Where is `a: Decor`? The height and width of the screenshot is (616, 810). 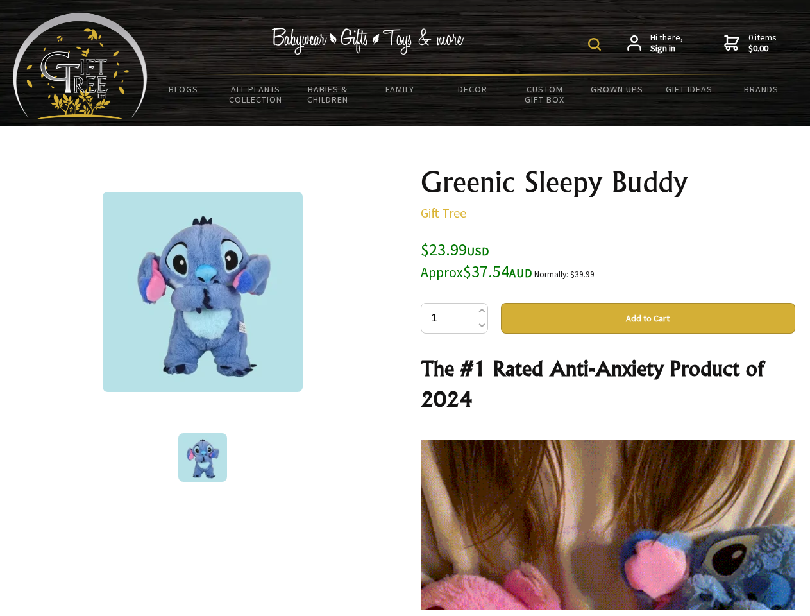
a: Decor is located at coordinates (472, 89).